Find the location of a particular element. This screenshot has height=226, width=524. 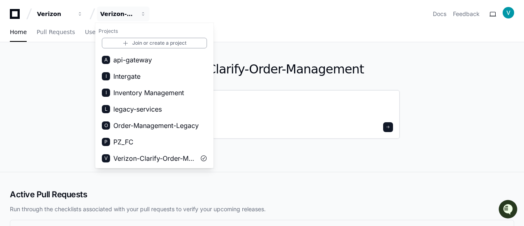

div: P is located at coordinates (106, 142).